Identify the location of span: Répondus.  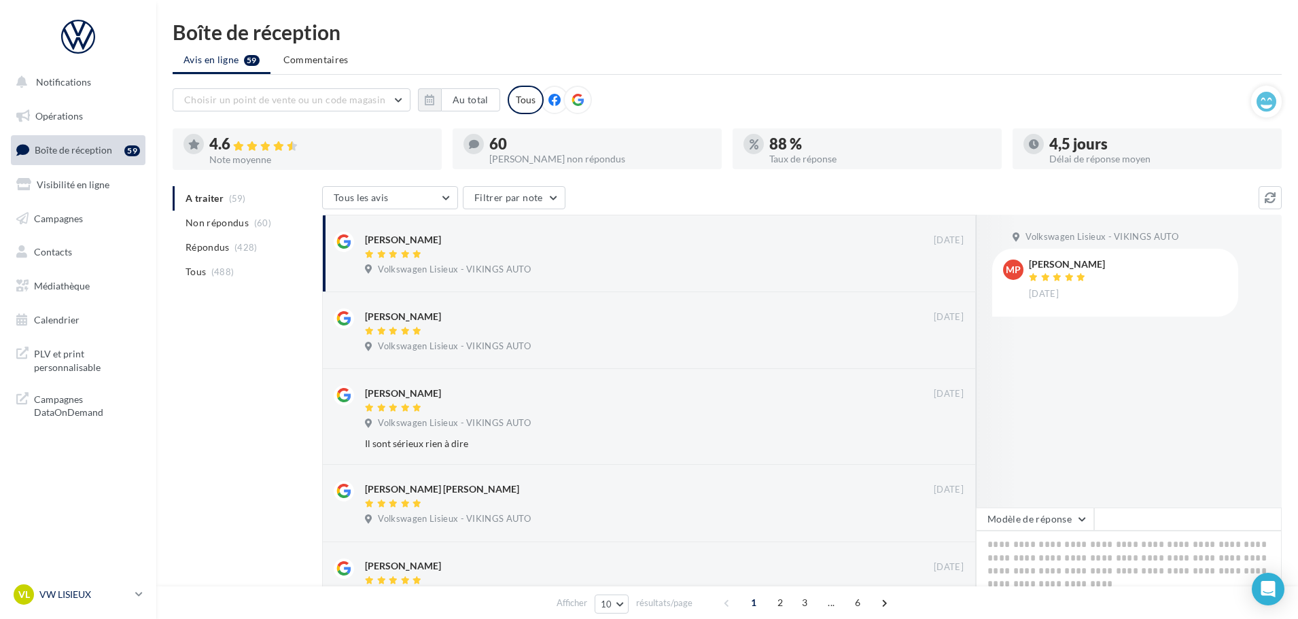
(207, 247).